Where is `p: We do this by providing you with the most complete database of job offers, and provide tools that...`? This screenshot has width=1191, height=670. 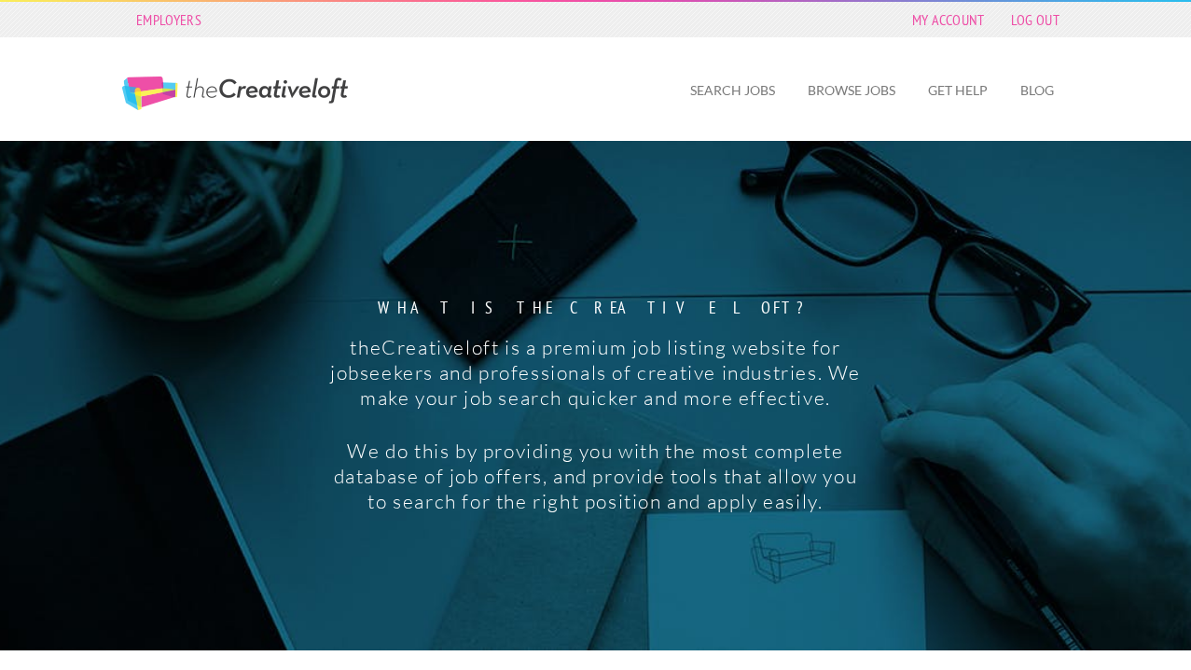
p: We do this by providing you with the most complete database of job offers, and provide tools that... is located at coordinates (595, 476).